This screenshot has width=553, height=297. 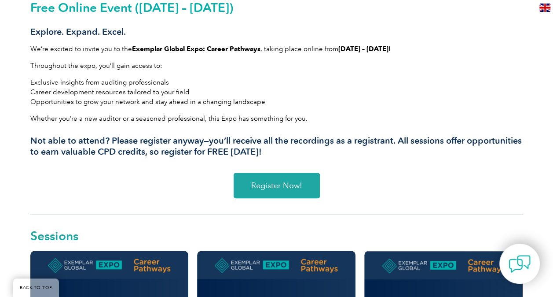 What do you see at coordinates (277, 185) in the screenshot?
I see `span: Register Now!` at bounding box center [277, 185].